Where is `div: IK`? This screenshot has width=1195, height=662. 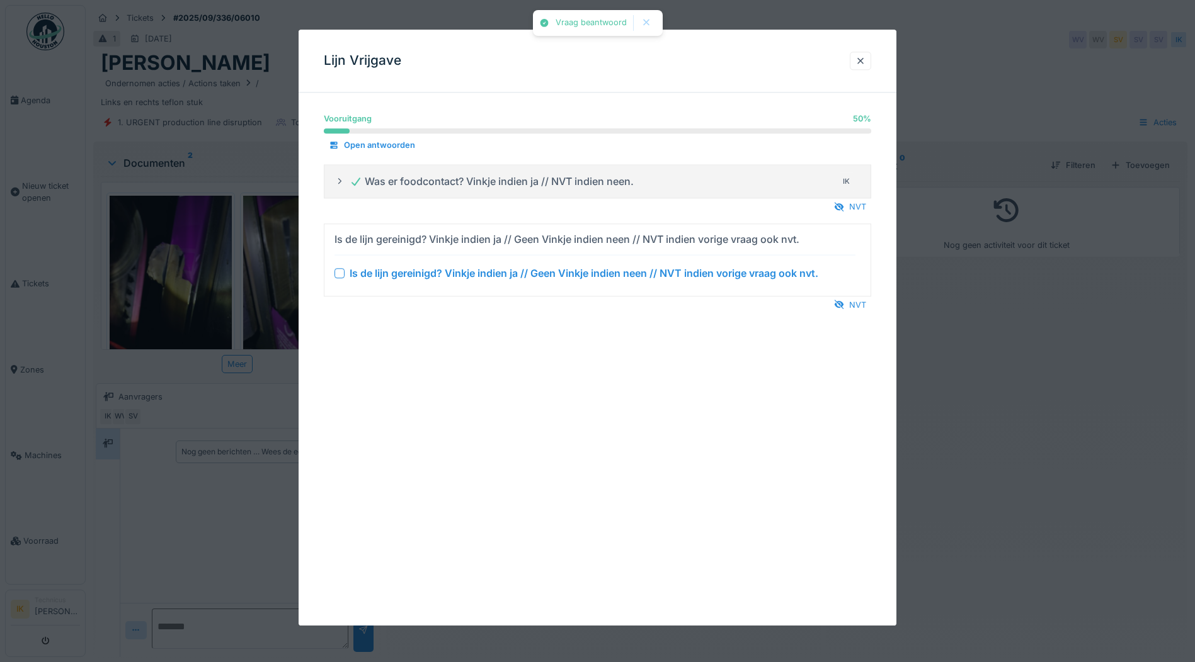 div: IK is located at coordinates (846, 181).